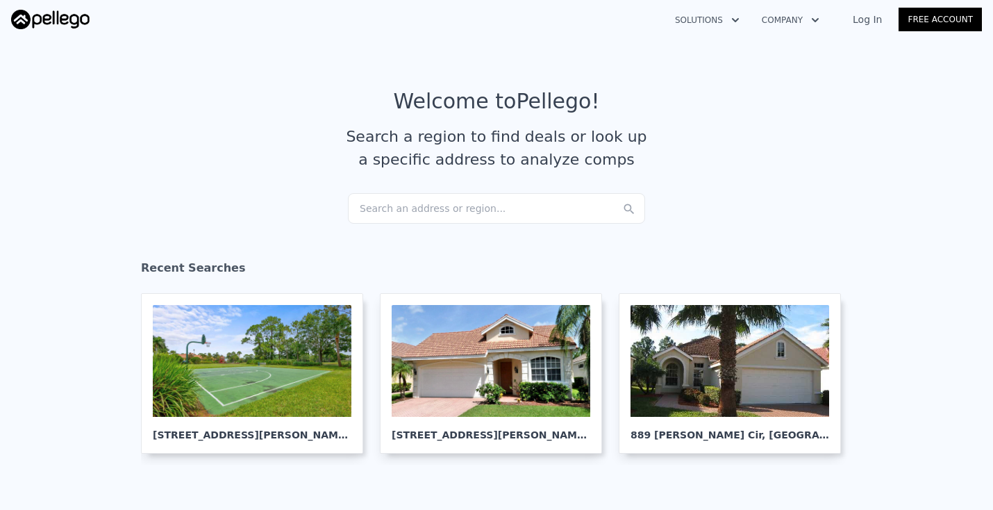  What do you see at coordinates (940, 19) in the screenshot?
I see `a: Free Account` at bounding box center [940, 19].